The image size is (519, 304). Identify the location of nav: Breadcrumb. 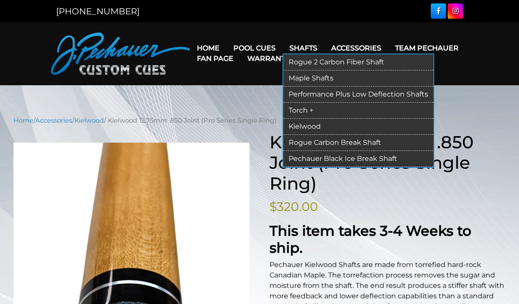
(259, 120).